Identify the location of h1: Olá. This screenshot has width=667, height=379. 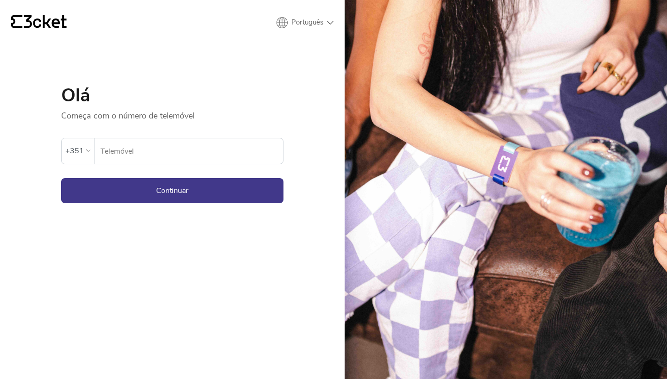
(172, 95).